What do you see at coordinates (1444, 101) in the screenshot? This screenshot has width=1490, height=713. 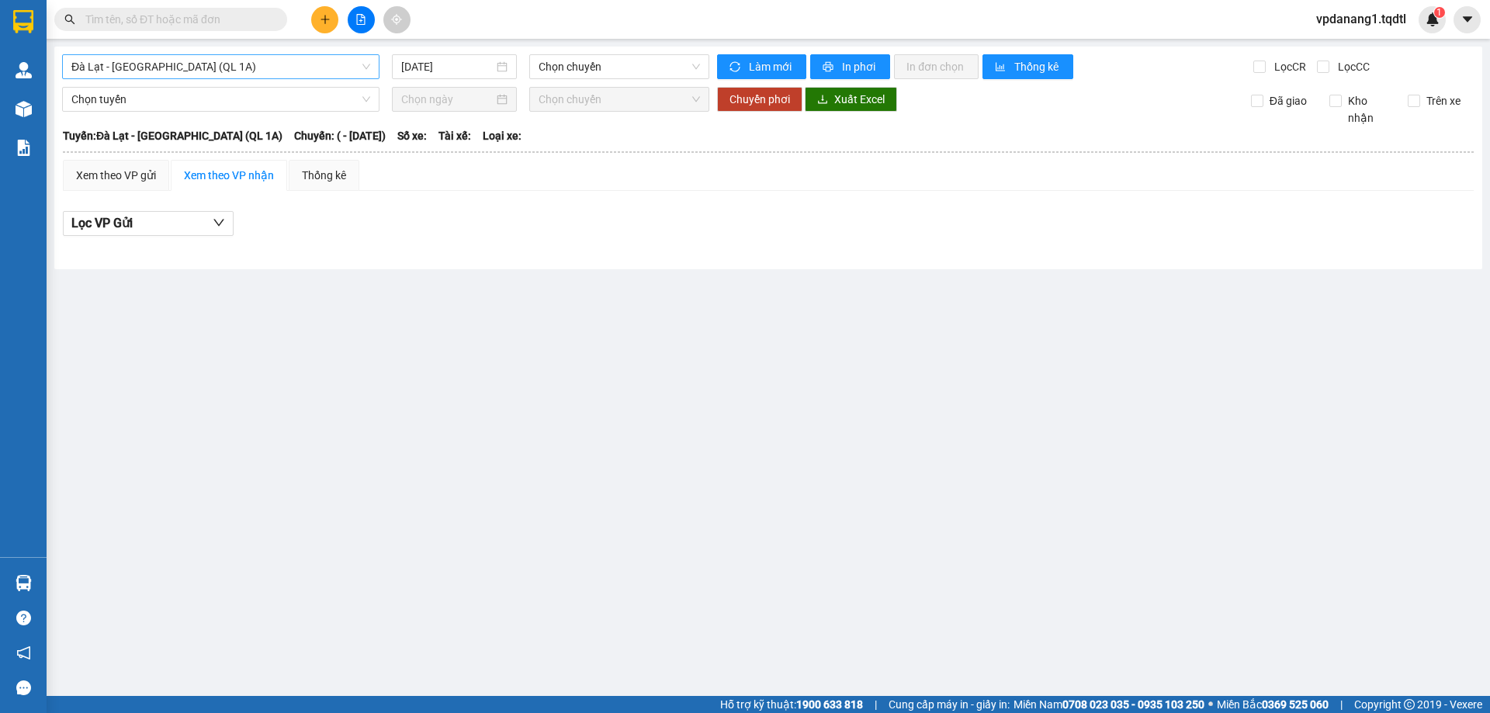 I see `span: Trên xe` at bounding box center [1444, 101].